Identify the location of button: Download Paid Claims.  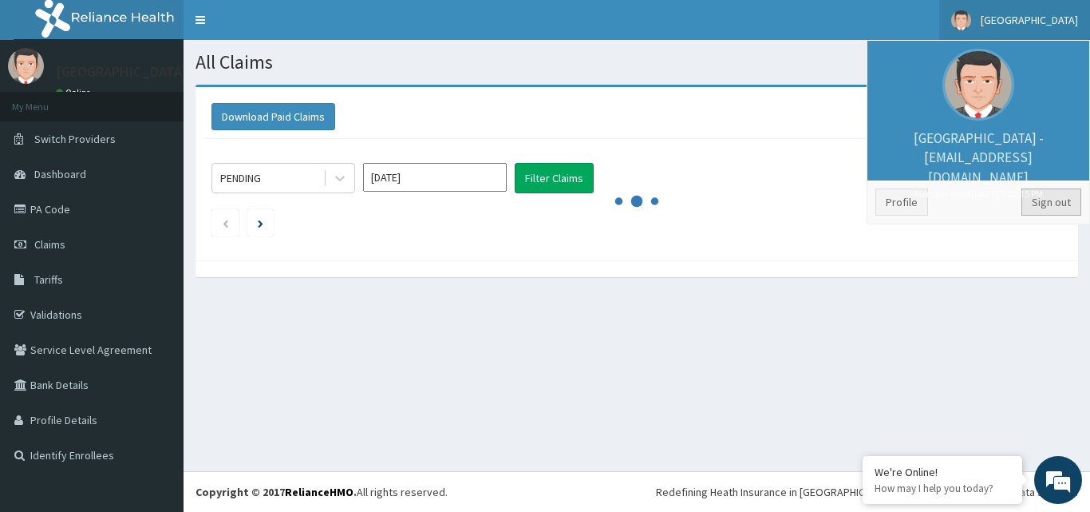
(273, 117).